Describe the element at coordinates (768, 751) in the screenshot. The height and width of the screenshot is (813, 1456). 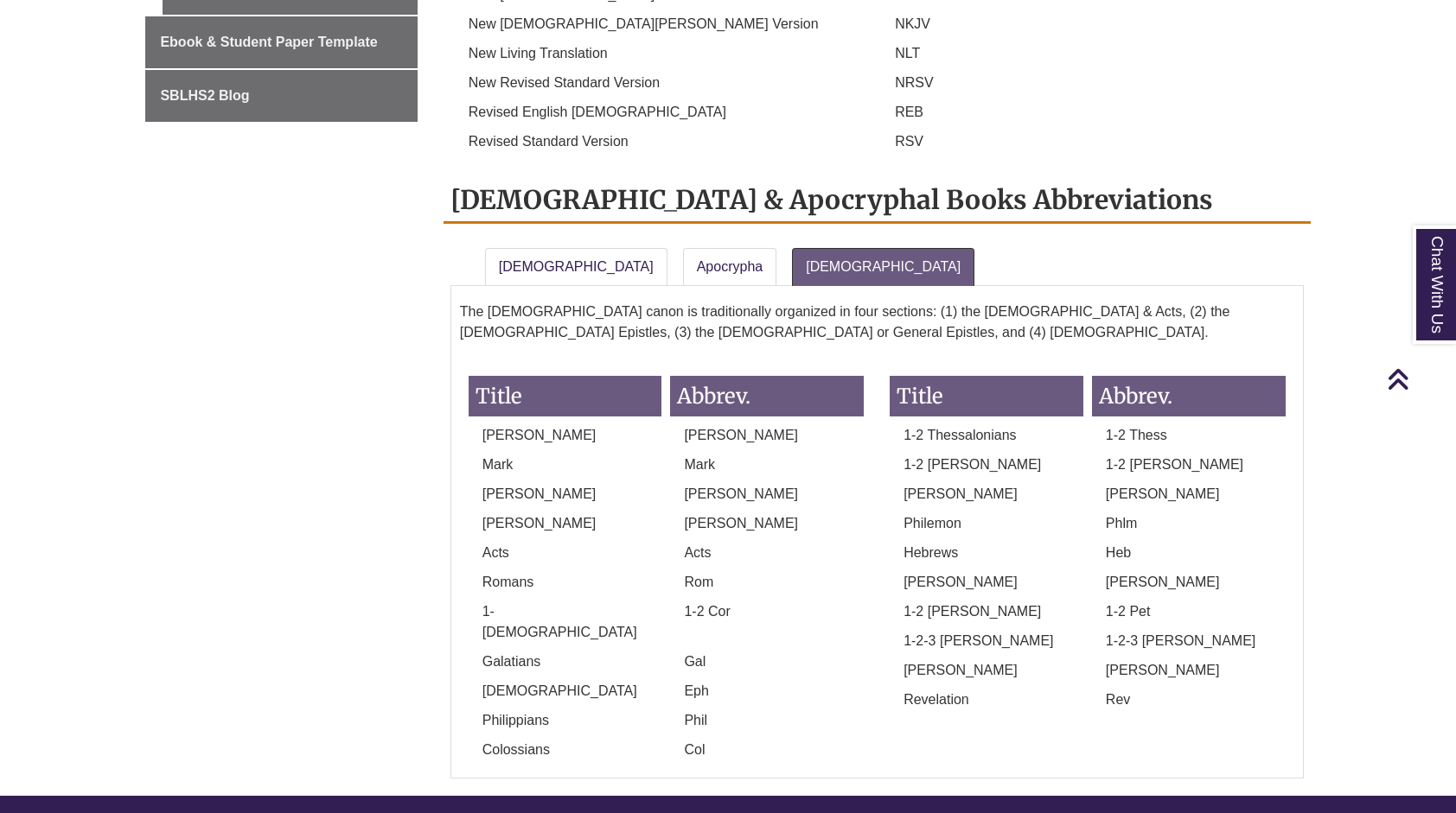
I see `p: Col` at that location.